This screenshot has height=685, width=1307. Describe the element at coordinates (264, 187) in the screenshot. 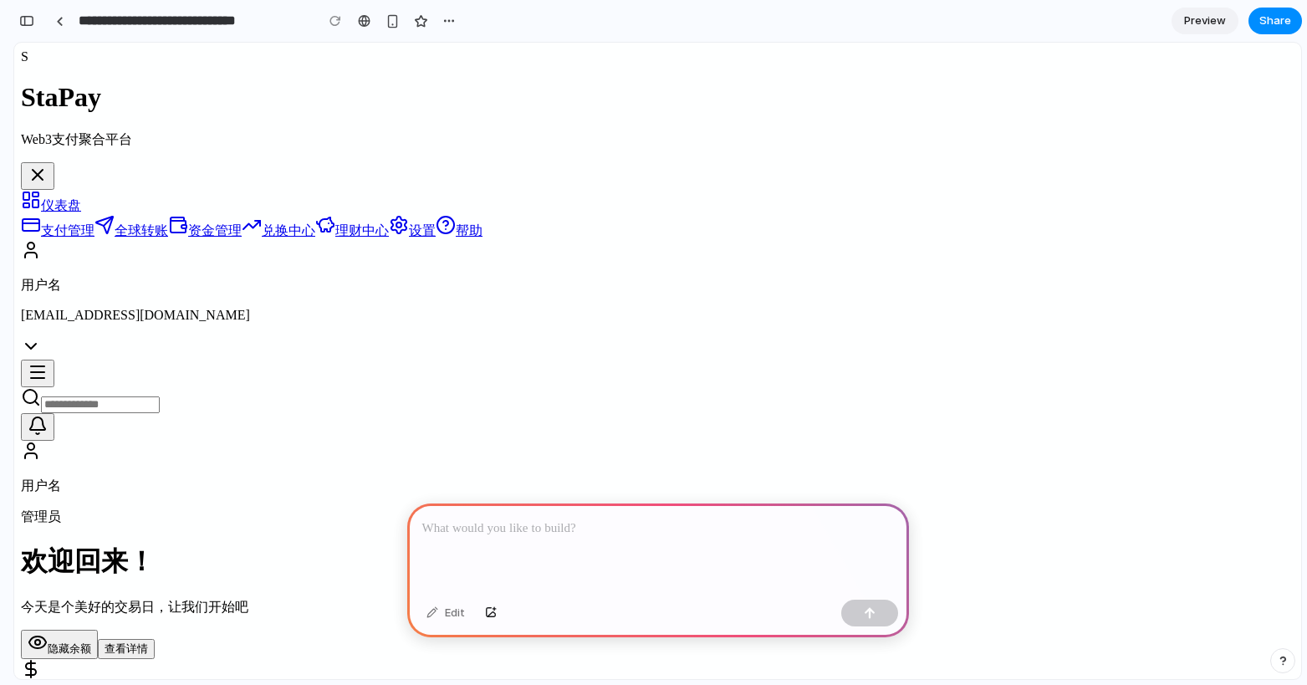

I see `a: 兑换中心` at that location.